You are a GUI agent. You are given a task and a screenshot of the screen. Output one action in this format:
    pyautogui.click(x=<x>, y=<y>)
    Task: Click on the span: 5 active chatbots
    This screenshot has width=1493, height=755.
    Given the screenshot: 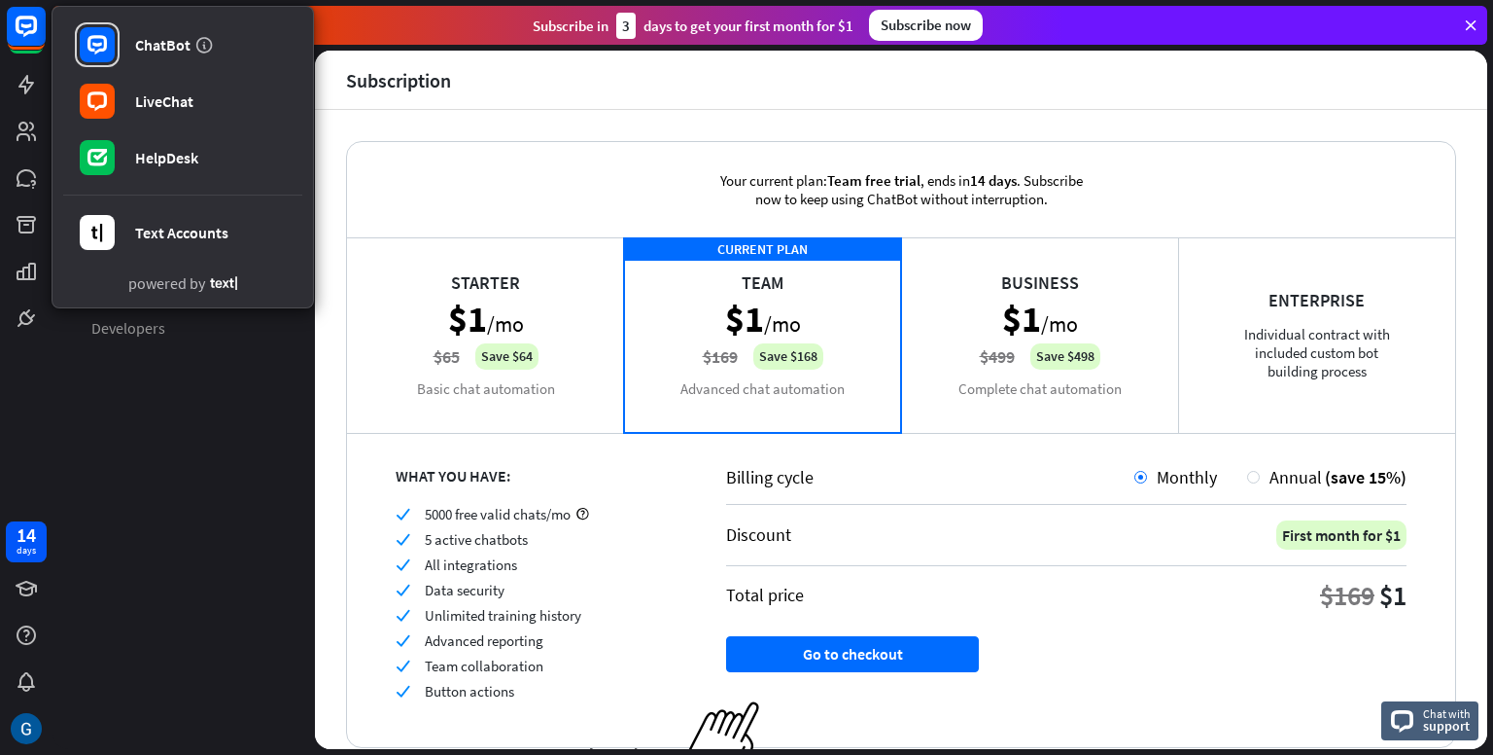 What is the action you would take?
    pyautogui.click(x=476, y=539)
    